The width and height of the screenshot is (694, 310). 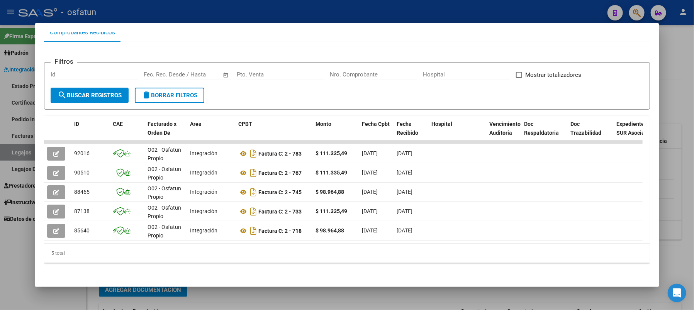 What do you see at coordinates (442, 124) in the screenshot?
I see `span: Hospital` at bounding box center [442, 124].